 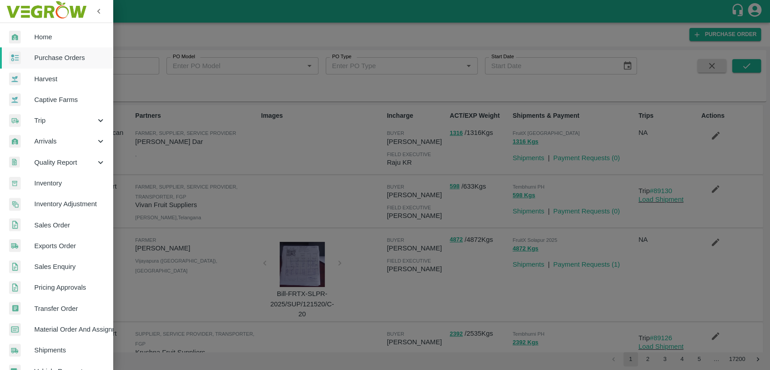 What do you see at coordinates (70, 37) in the screenshot?
I see `span: Home` at bounding box center [70, 37].